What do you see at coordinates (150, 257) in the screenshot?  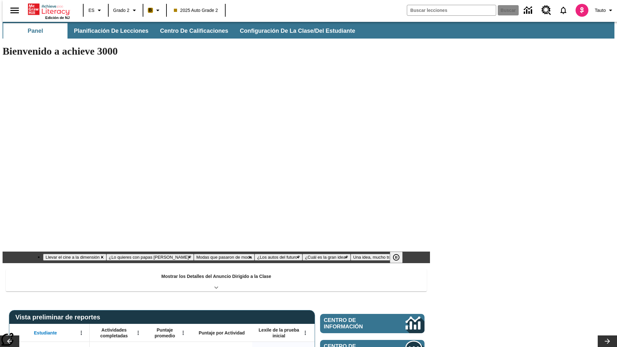 I see `button: Diapositiva 2 ¿Lo quieres con papas fritas?` at bounding box center [150, 257].